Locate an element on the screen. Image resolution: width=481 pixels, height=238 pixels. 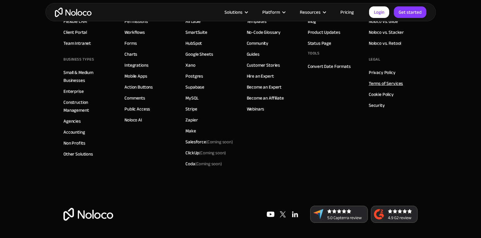
a: Login is located at coordinates (379, 12).